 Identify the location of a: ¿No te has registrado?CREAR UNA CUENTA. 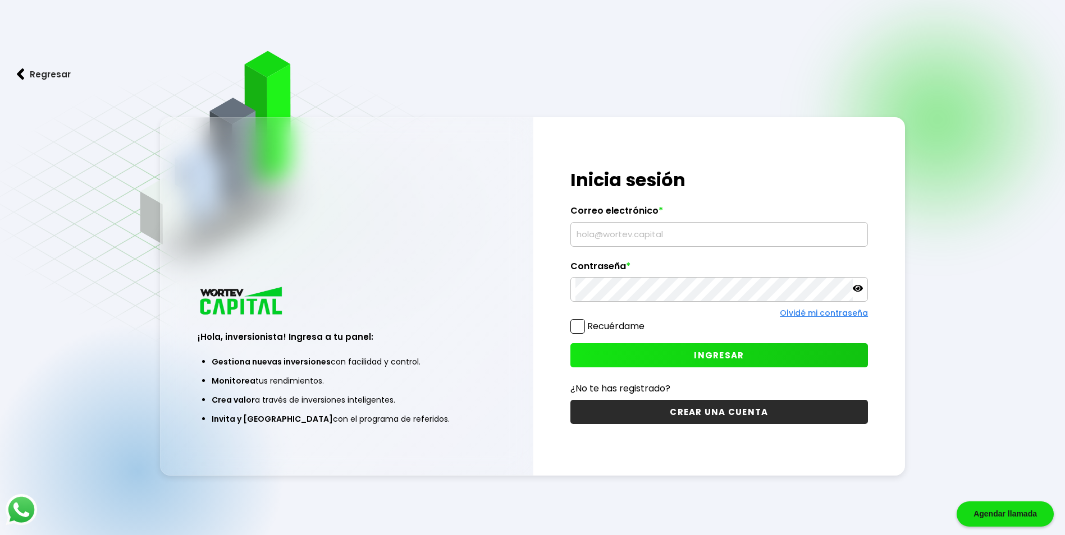
(719, 403).